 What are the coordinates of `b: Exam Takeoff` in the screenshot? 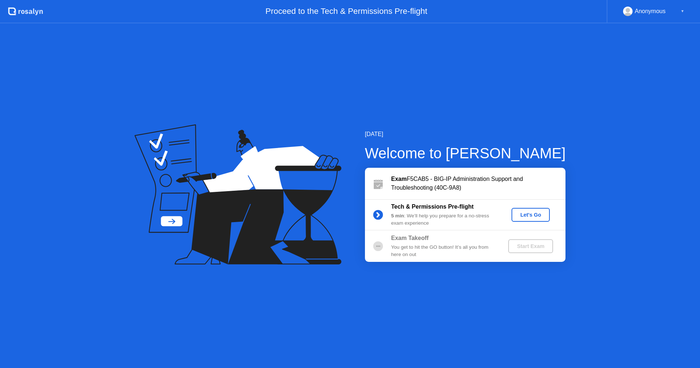 It's located at (410, 238).